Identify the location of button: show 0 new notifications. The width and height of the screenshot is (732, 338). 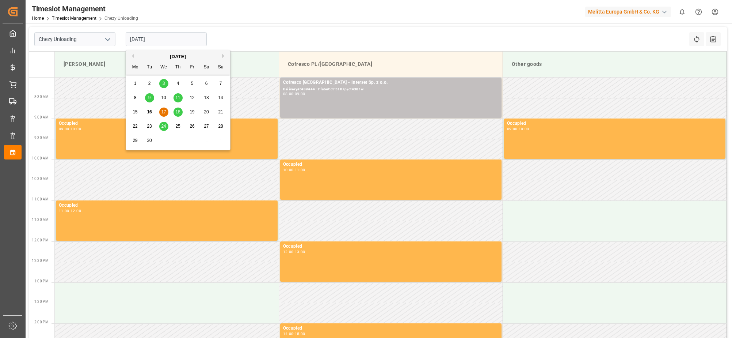
(682, 12).